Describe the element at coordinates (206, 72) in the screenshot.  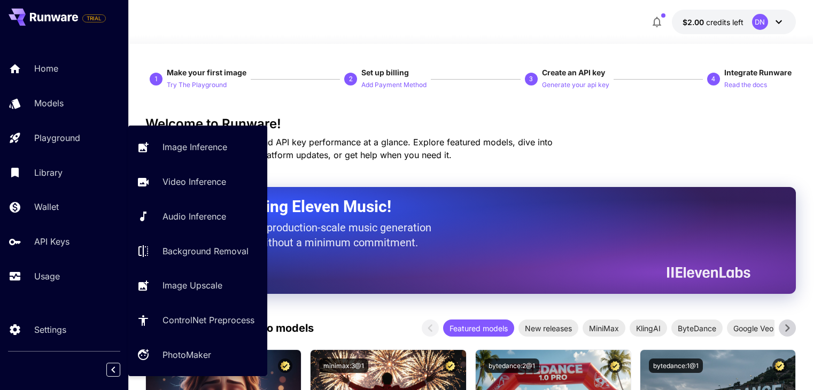
I see `span: Make your first image` at that location.